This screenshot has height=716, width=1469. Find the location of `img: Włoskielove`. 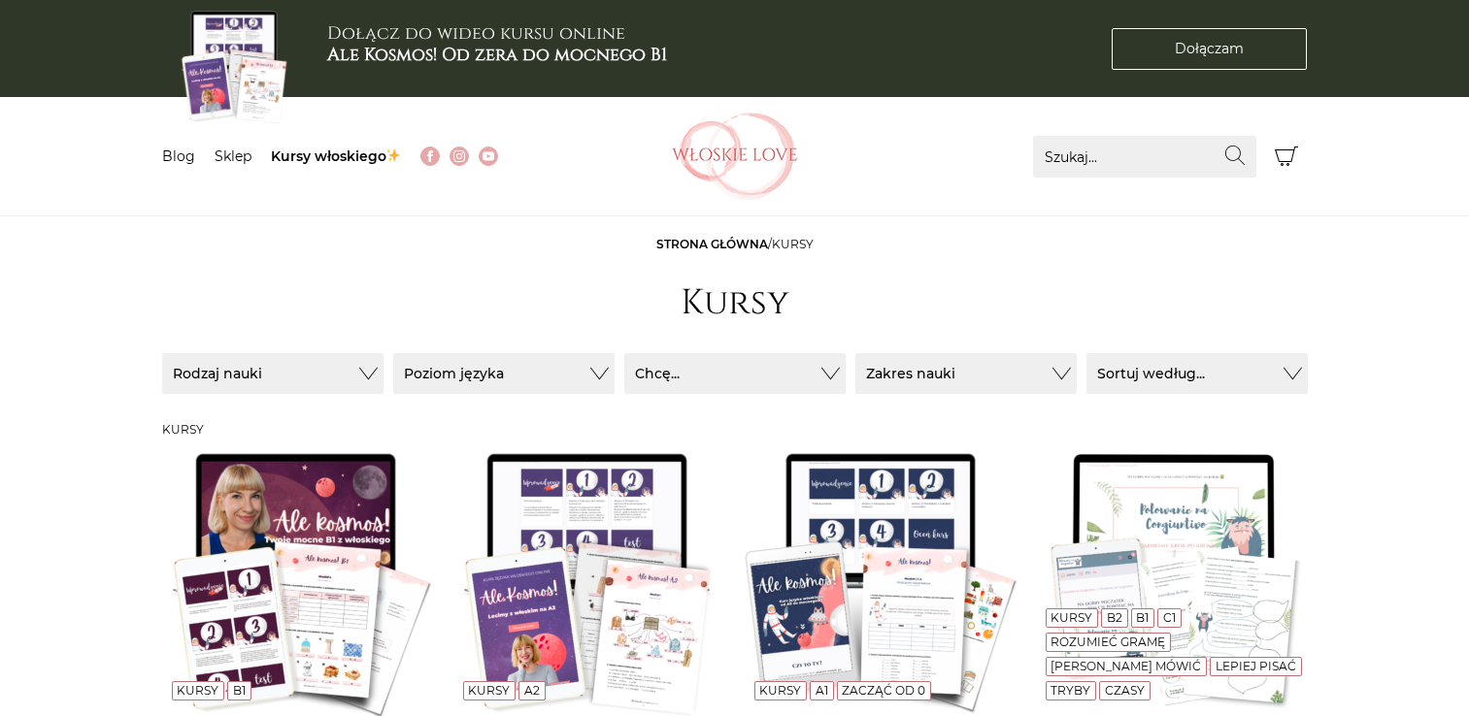

img: Włoskielove is located at coordinates (735, 156).